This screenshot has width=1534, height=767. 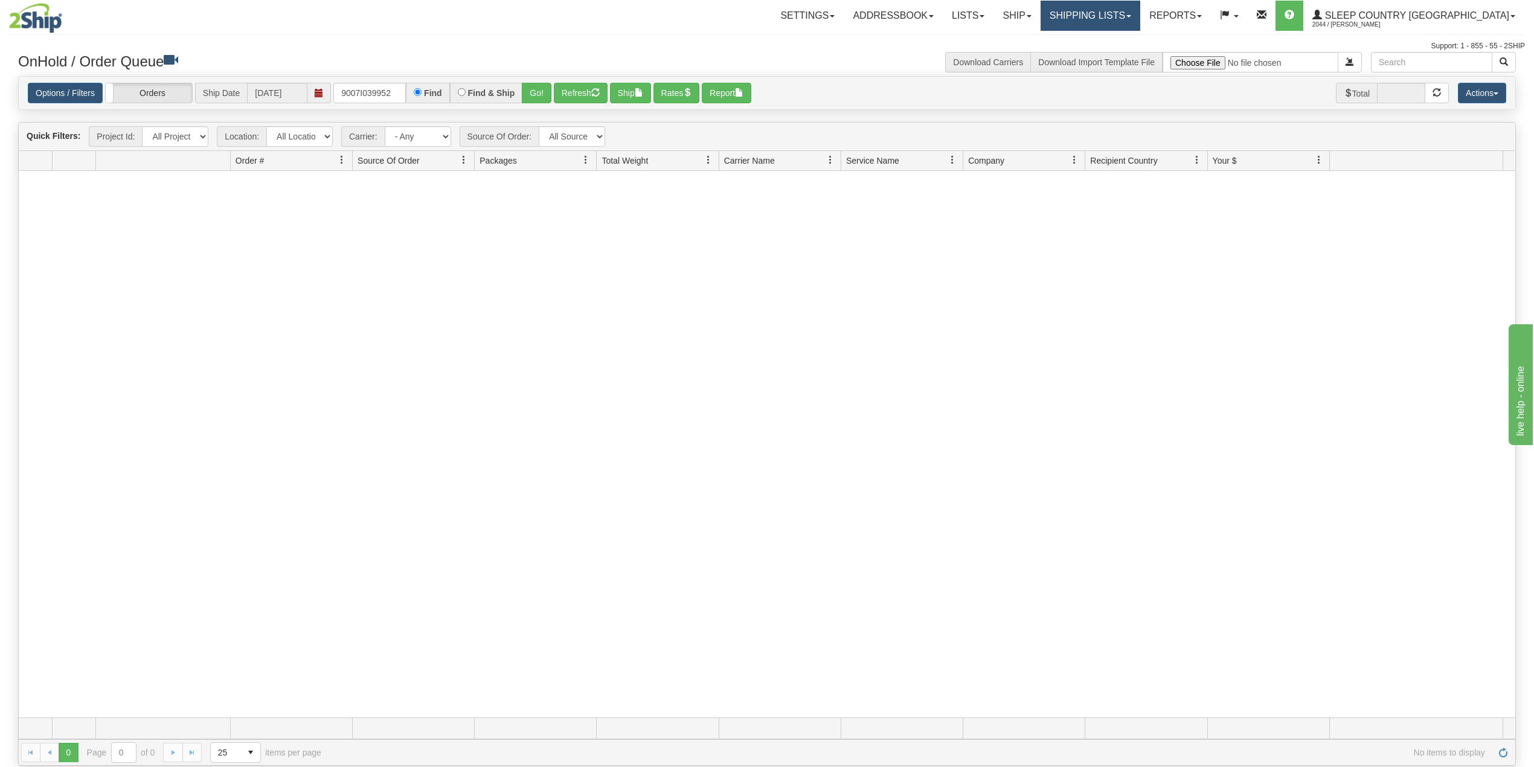 I want to click on div: live help - online, so click(x=60, y=14).